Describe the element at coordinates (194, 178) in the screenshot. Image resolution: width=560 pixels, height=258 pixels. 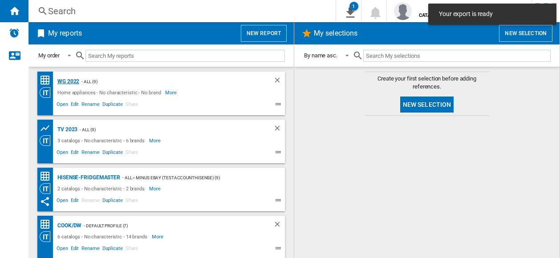
I see `div: - All > minus Ebay (testaccounthisense) (9)` at that location.